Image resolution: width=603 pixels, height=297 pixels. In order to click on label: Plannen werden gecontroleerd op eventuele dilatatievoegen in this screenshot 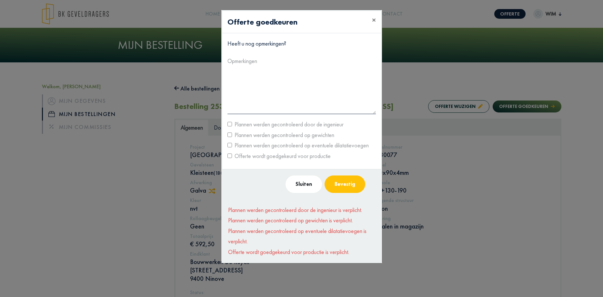, I will do `click(301, 145)`.